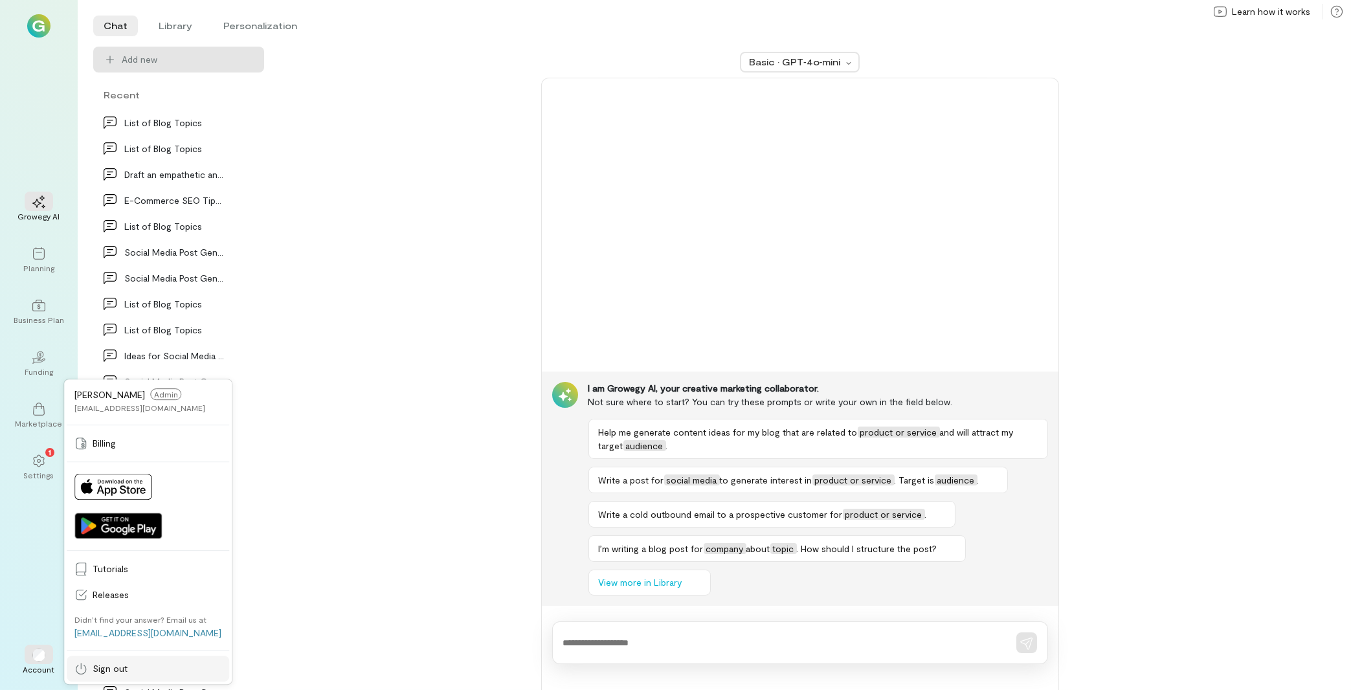 Image resolution: width=1351 pixels, height=690 pixels. I want to click on span: View more in Library, so click(640, 583).